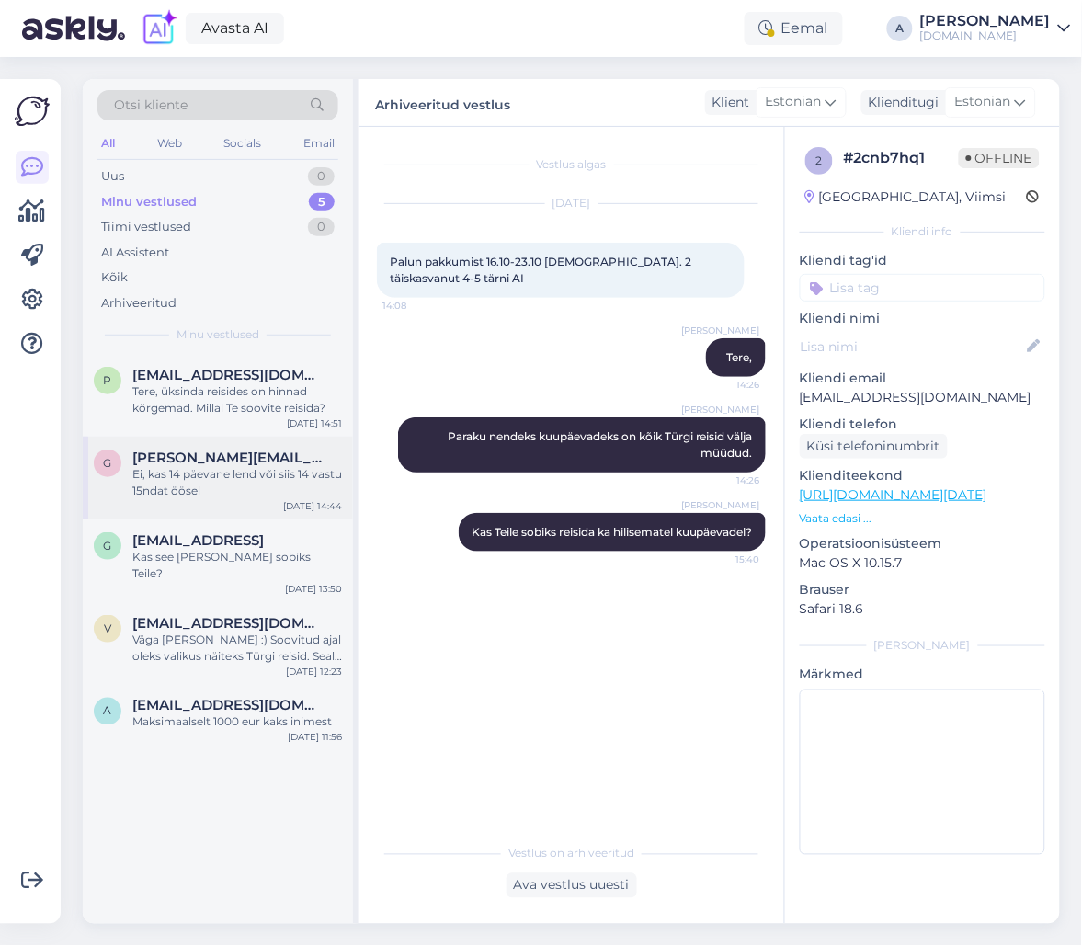 Image resolution: width=1082 pixels, height=946 pixels. What do you see at coordinates (151, 105) in the screenshot?
I see `span: Otsi kliente` at bounding box center [151, 105].